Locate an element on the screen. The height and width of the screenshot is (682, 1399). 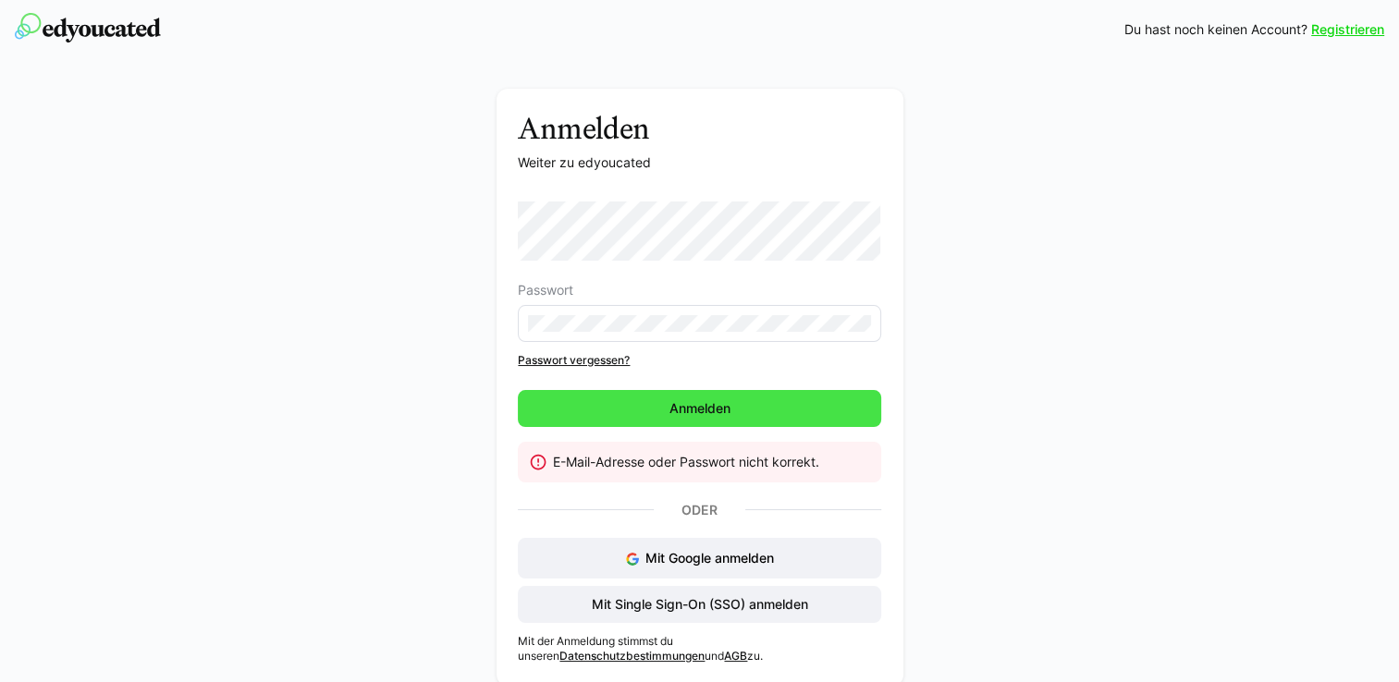
a: Passwort vergessen? is located at coordinates (699, 361).